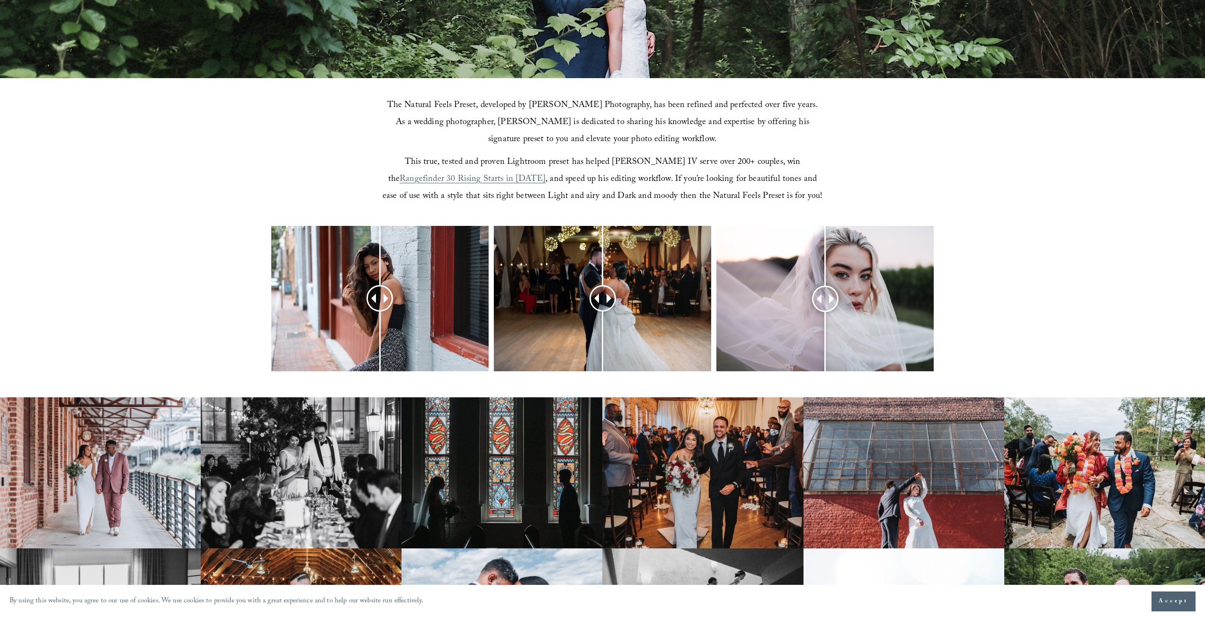  What do you see at coordinates (904, 472) in the screenshot?
I see `img: Raleigh wedding photographer couple dance` at bounding box center [904, 472].